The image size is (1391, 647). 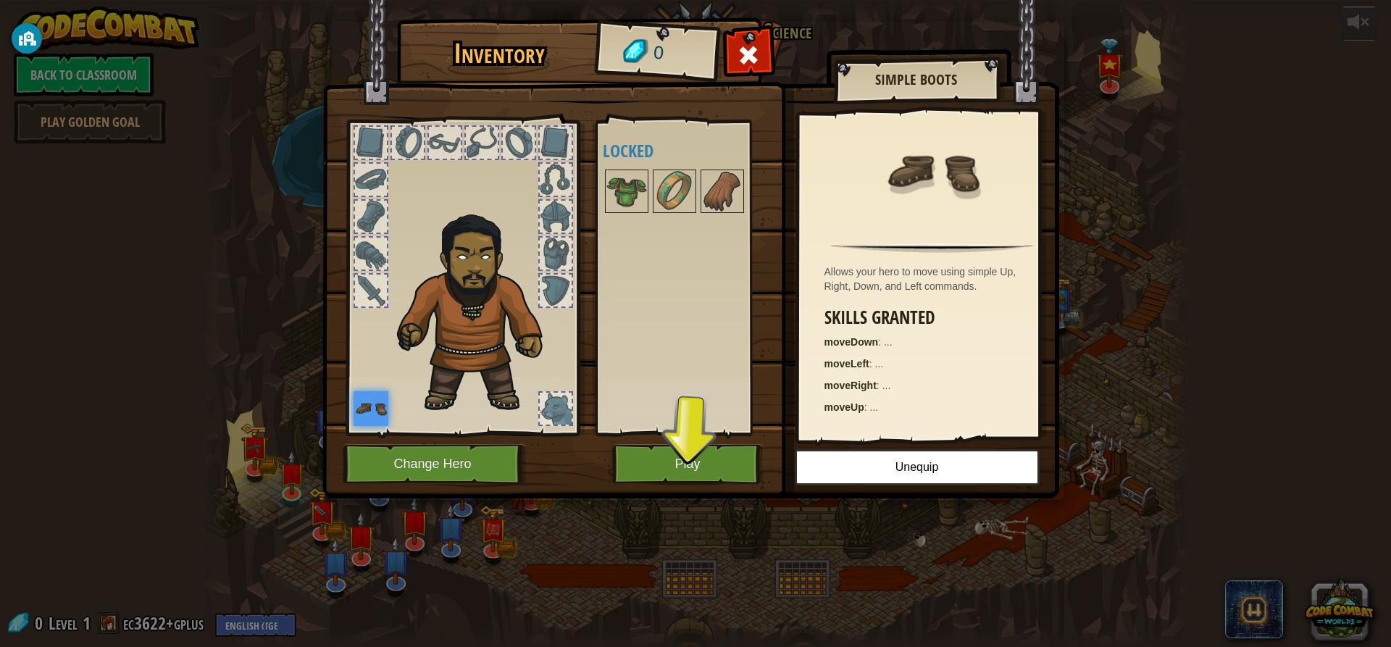 I want to click on h1: Inventory, so click(x=499, y=54).